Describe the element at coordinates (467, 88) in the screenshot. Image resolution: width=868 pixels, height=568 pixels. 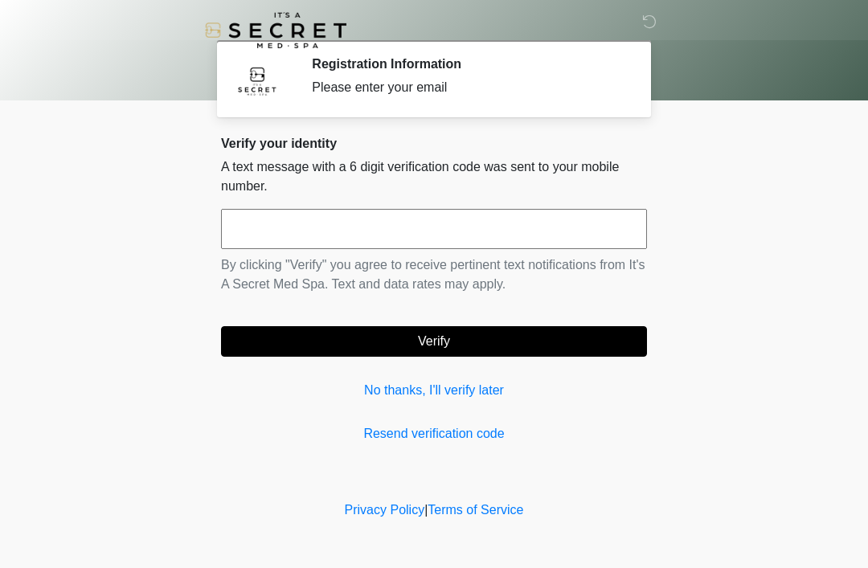
I see `div: Please enter your email` at that location.